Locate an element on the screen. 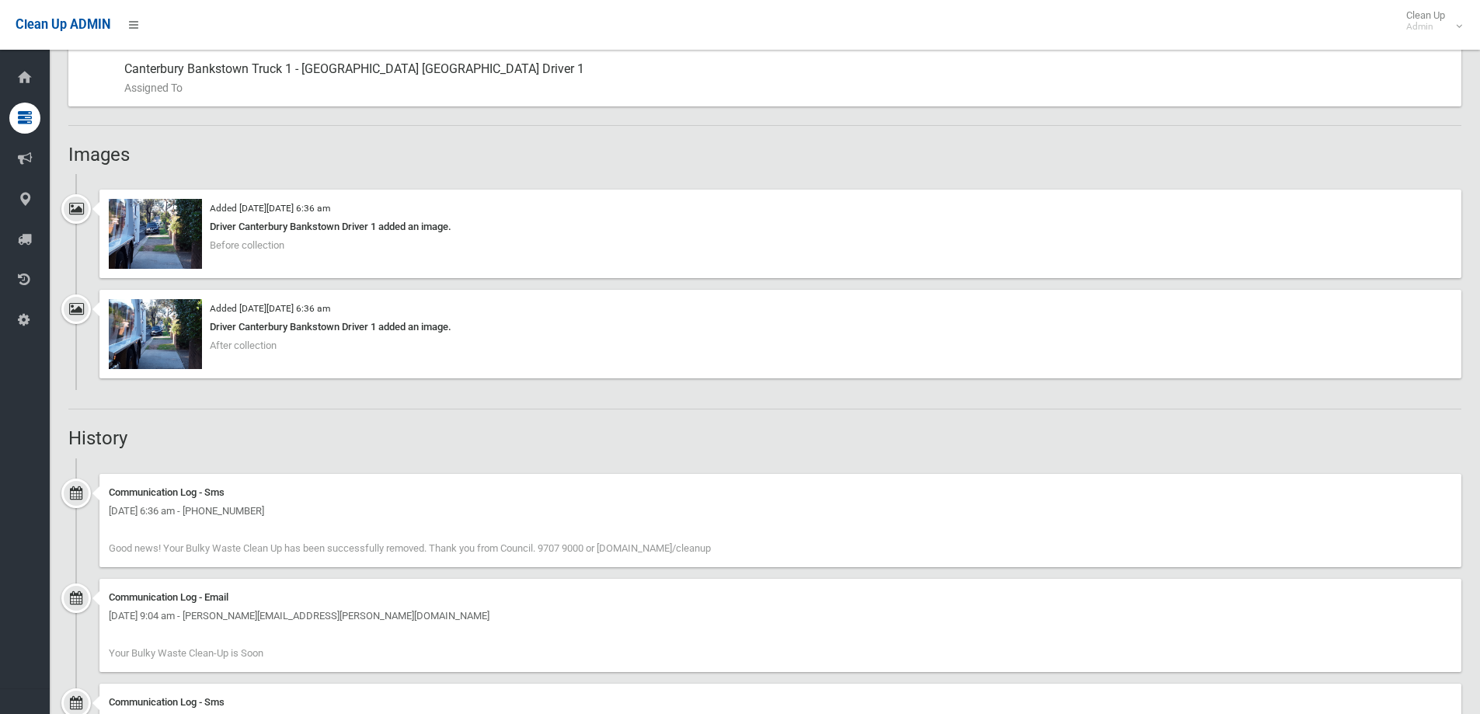 The image size is (1480, 714). span: Clean Up ADMIN is located at coordinates (63, 24).